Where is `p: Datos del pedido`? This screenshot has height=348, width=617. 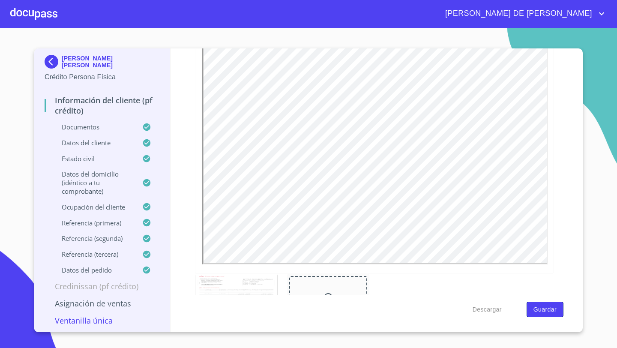
p: Datos del pedido is located at coordinates (93, 270).